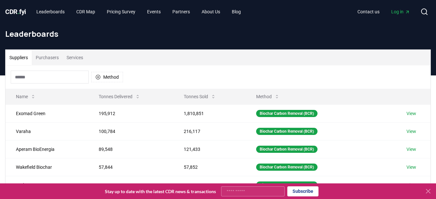  What do you see at coordinates (218, 34) in the screenshot?
I see `h1: Leaderboards` at bounding box center [218, 34].